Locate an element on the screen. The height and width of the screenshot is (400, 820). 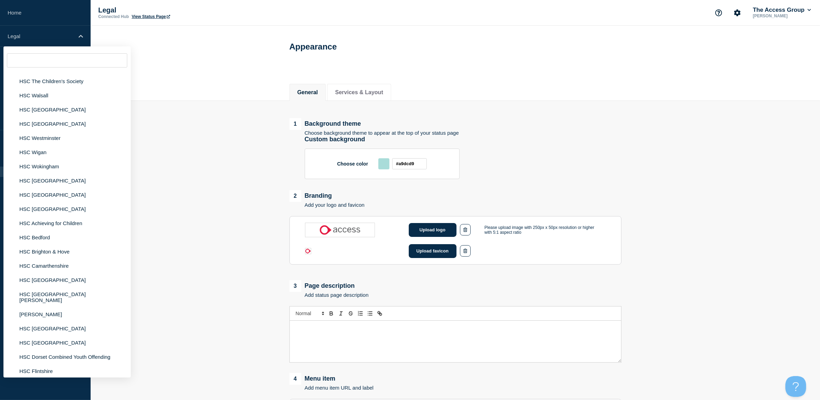
button: General is located at coordinates (308, 92).